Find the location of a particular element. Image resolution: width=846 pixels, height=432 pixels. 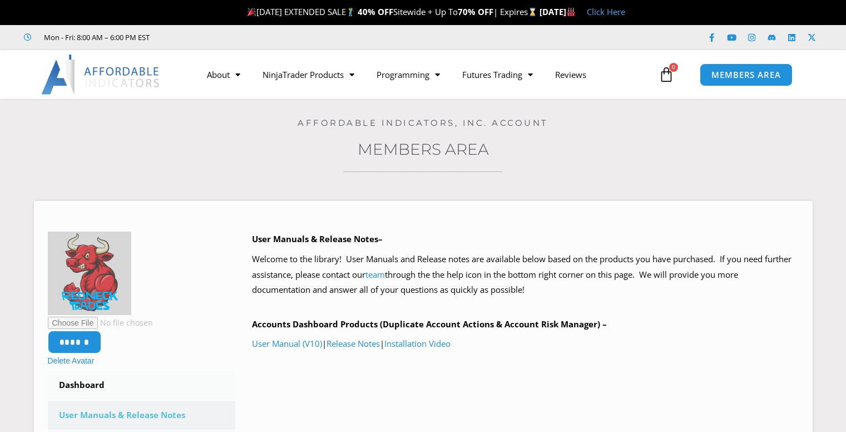

a: Dashboard is located at coordinates (142, 385).